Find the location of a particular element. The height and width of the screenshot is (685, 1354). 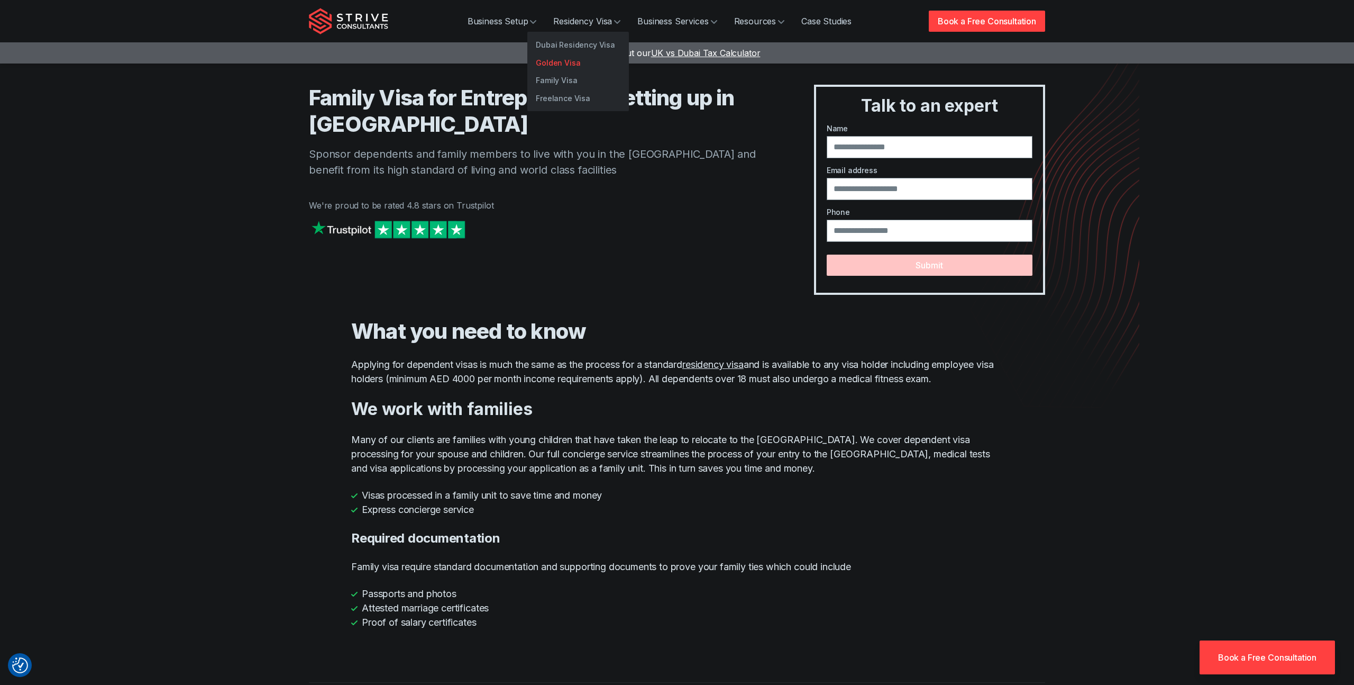

p: Many of our clients are families with young children that have taken the leap to relocate to the ... is located at coordinates (677, 453).